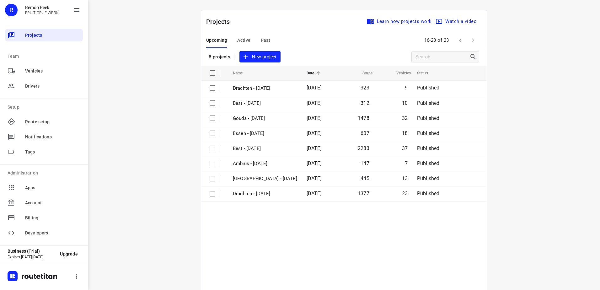  I want to click on span: Active, so click(244, 40).